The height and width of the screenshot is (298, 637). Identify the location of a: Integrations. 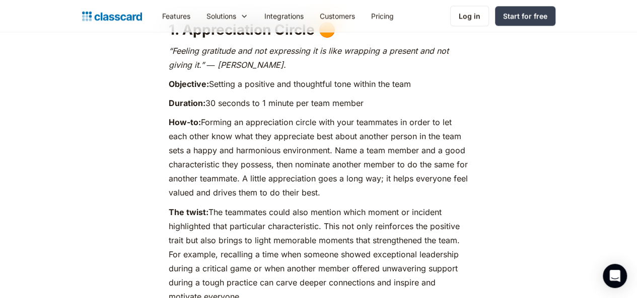
(284, 16).